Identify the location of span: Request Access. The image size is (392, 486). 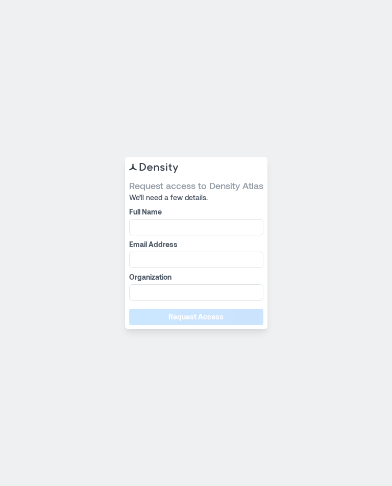
(196, 317).